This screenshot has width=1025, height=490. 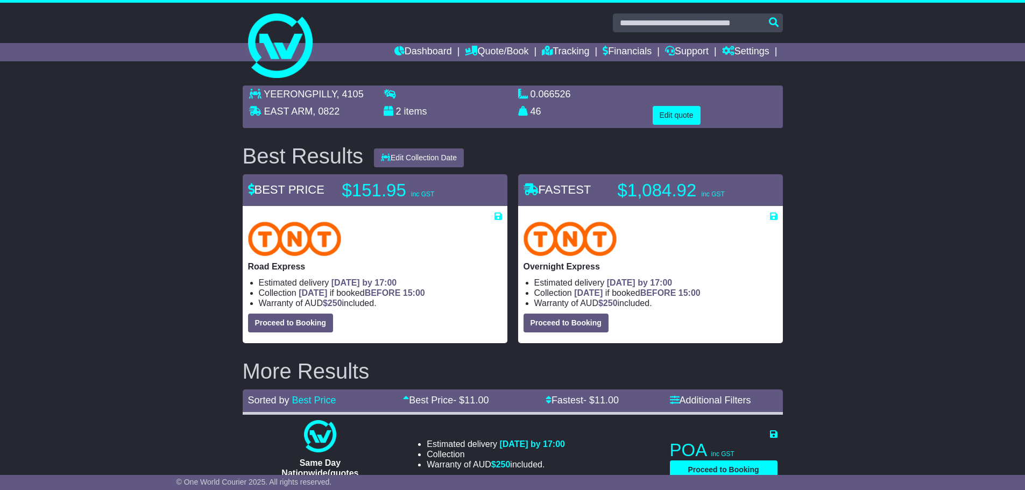 I want to click on a: Tracking, so click(x=565, y=52).